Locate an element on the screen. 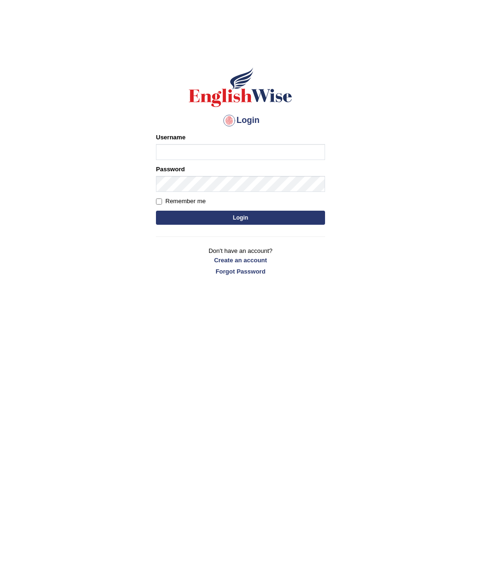 Image resolution: width=481 pixels, height=579 pixels. button: Login is located at coordinates (240, 218).